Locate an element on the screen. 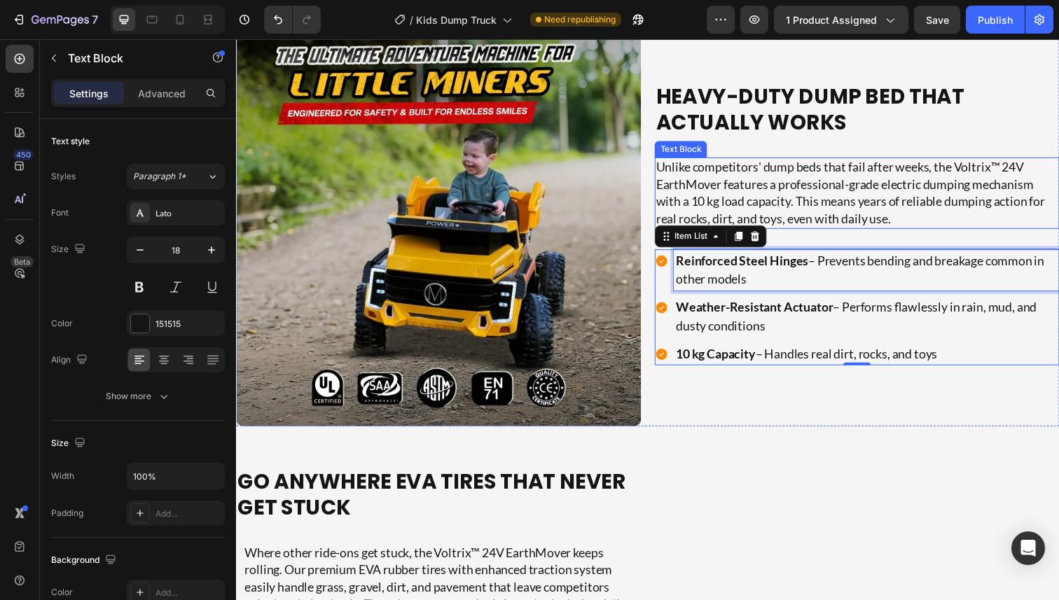 The image size is (1059, 600). div: 450 is located at coordinates (23, 155).